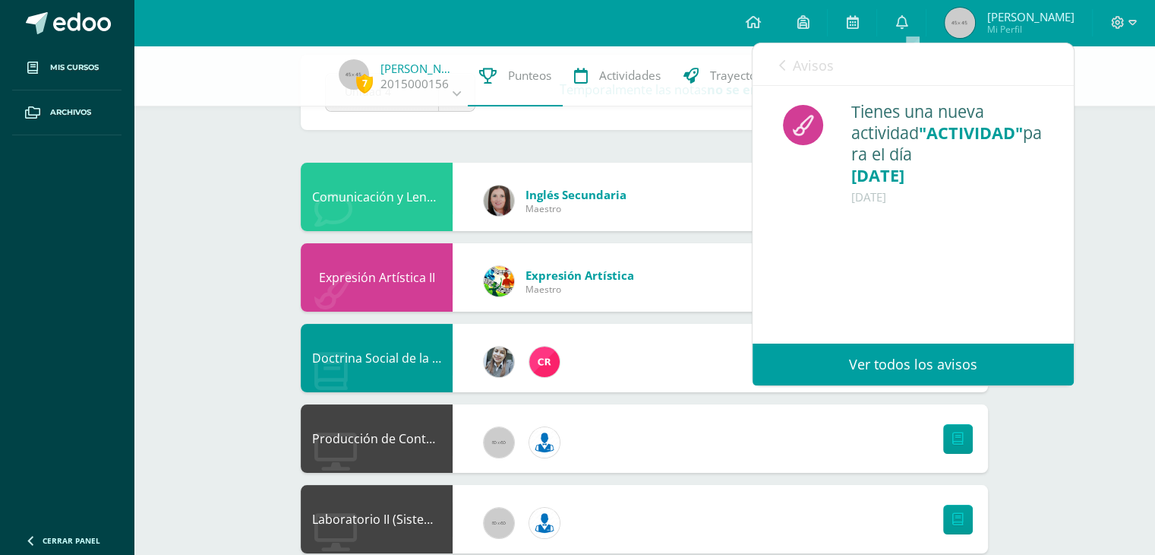 The width and height of the screenshot is (1155, 555). What do you see at coordinates (499, 281) in the screenshot?
I see `img: 159e24a6ecedfdf8f489544946a573f0.png` at bounding box center [499, 281].